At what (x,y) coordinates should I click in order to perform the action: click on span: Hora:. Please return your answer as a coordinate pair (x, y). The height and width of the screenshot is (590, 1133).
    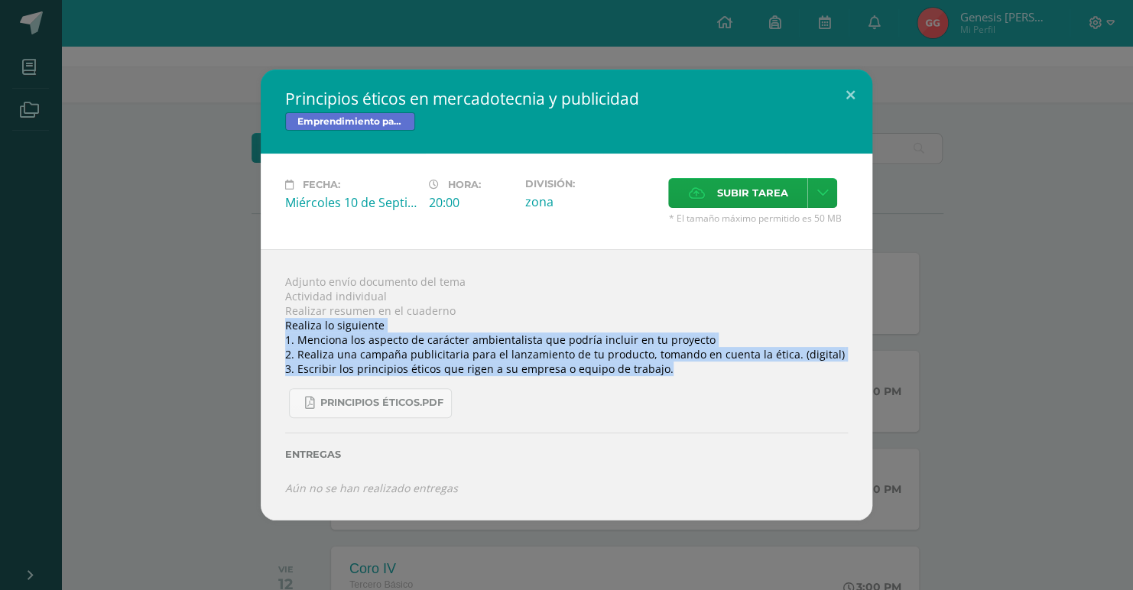
    Looking at the image, I should click on (464, 184).